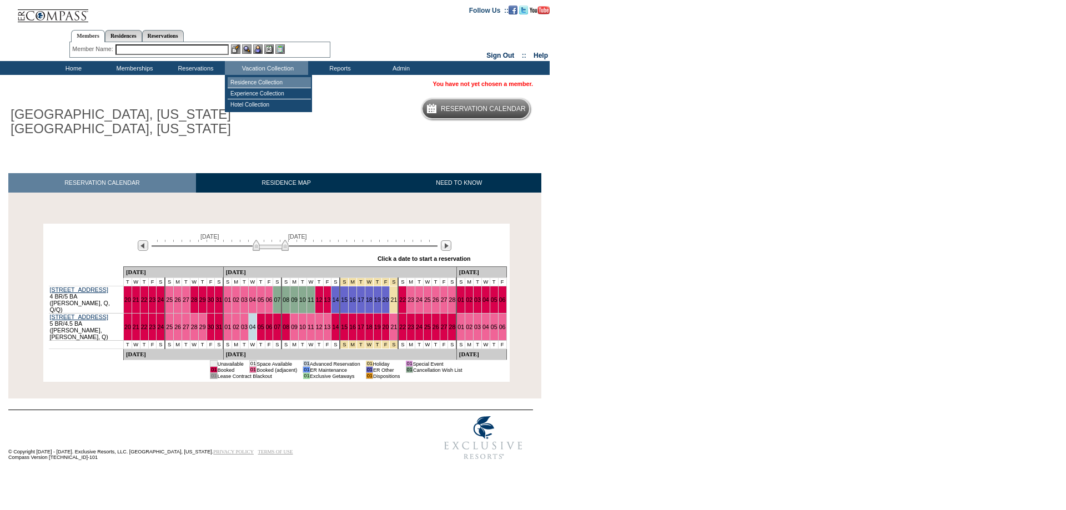 The height and width of the screenshot is (510, 1066). What do you see at coordinates (378, 300) in the screenshot?
I see `a: 19` at bounding box center [378, 300].